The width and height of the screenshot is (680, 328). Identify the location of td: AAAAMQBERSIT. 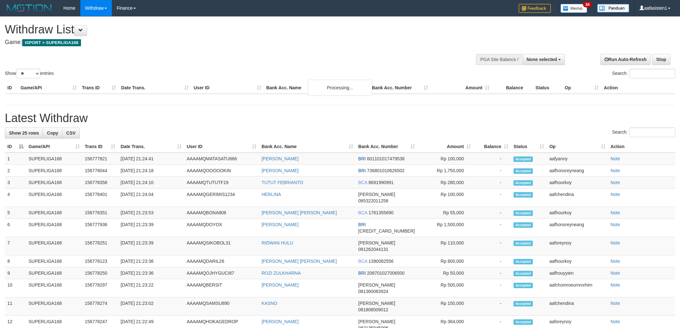
(221, 288).